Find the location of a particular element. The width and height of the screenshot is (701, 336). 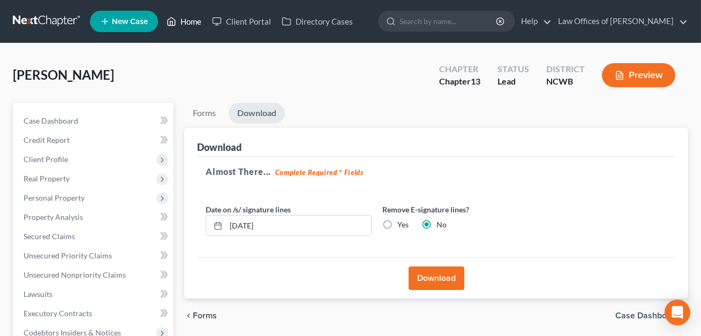

button: Download is located at coordinates (436, 278).